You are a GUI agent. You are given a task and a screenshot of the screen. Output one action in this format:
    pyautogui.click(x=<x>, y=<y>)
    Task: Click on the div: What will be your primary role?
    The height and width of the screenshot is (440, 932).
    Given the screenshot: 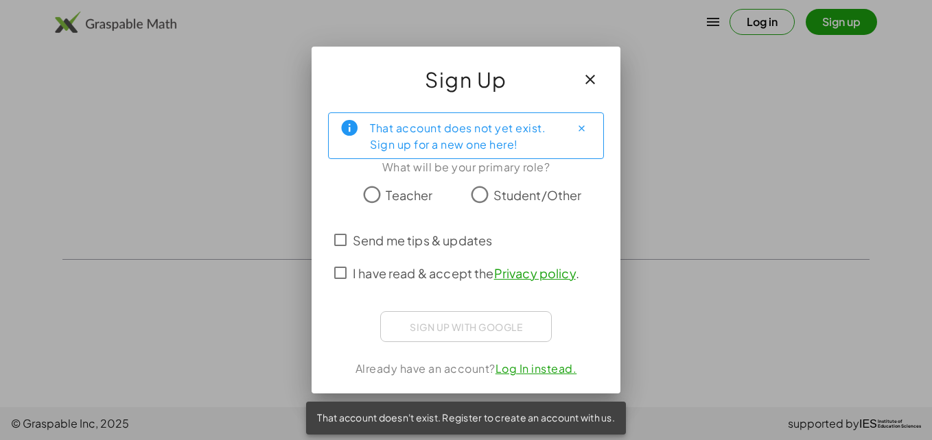 What is the action you would take?
    pyautogui.click(x=466, y=167)
    